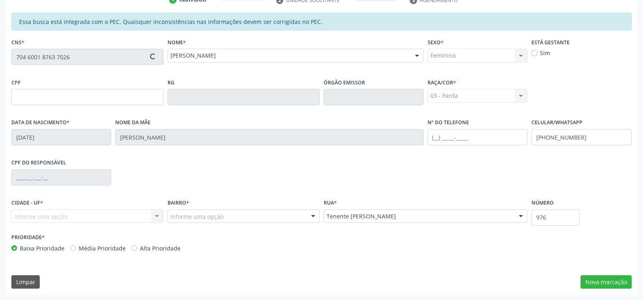  I want to click on label: Alta Prioridade, so click(160, 248).